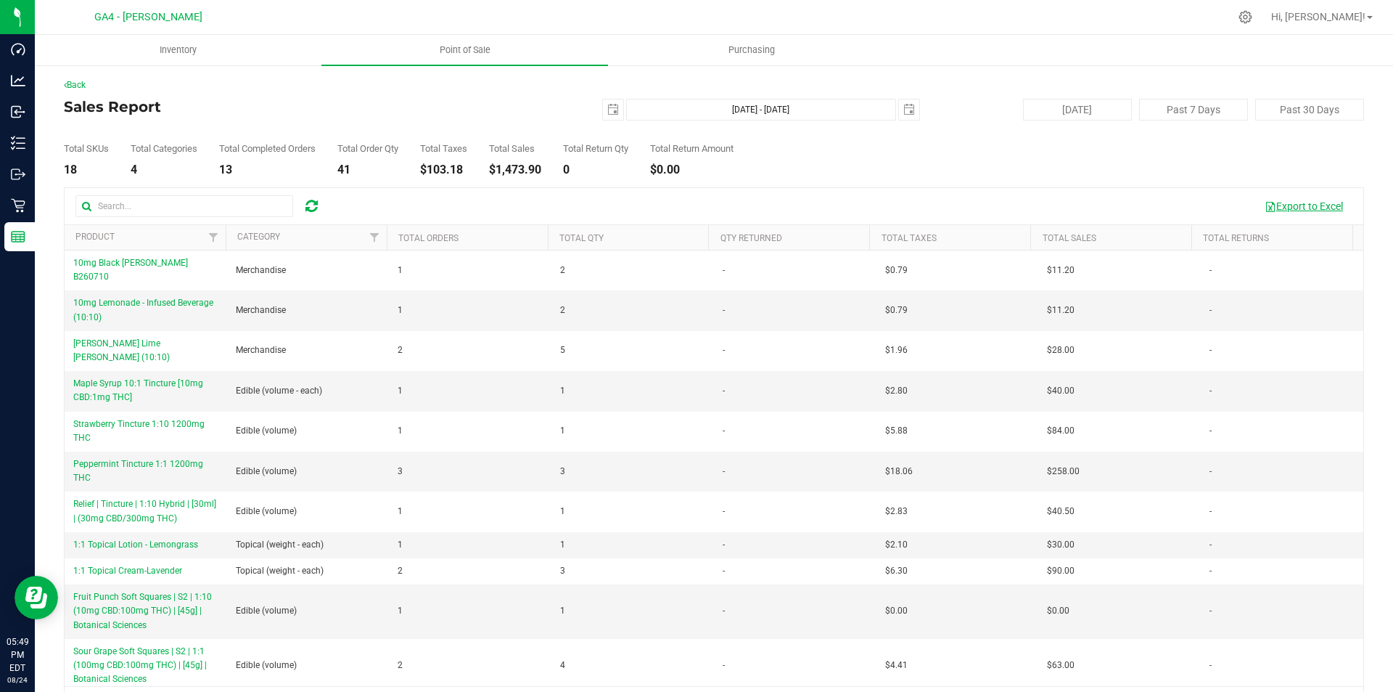  I want to click on a: Total Orders, so click(428, 238).